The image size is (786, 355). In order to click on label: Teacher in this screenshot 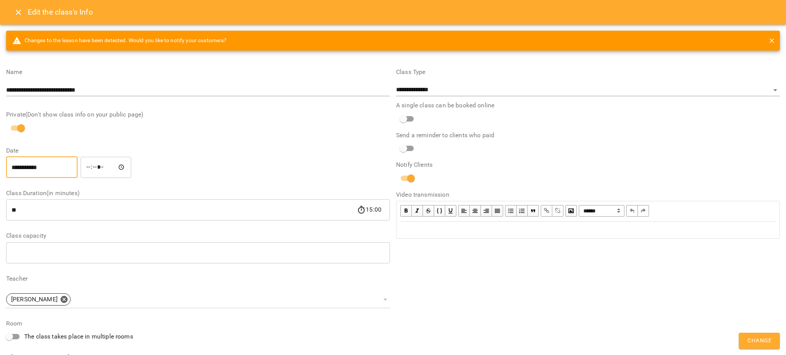, I will do `click(198, 279)`.